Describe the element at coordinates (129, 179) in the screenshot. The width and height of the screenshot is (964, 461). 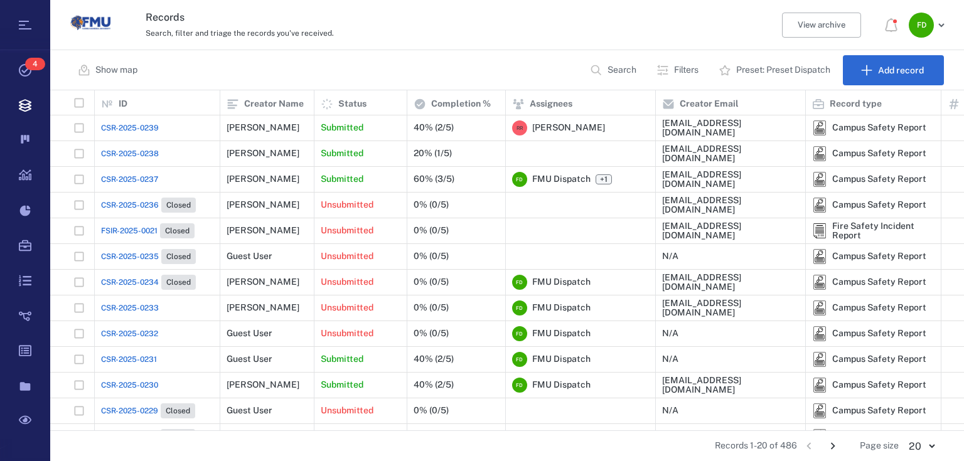
I see `a: CSR-2025-0237` at that location.